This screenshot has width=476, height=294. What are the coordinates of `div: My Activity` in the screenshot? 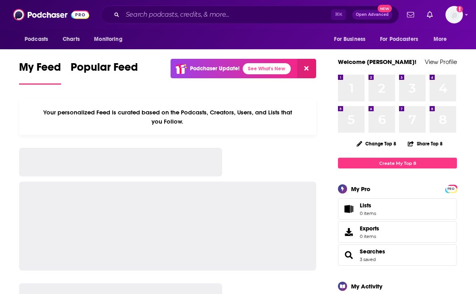 It's located at (367, 286).